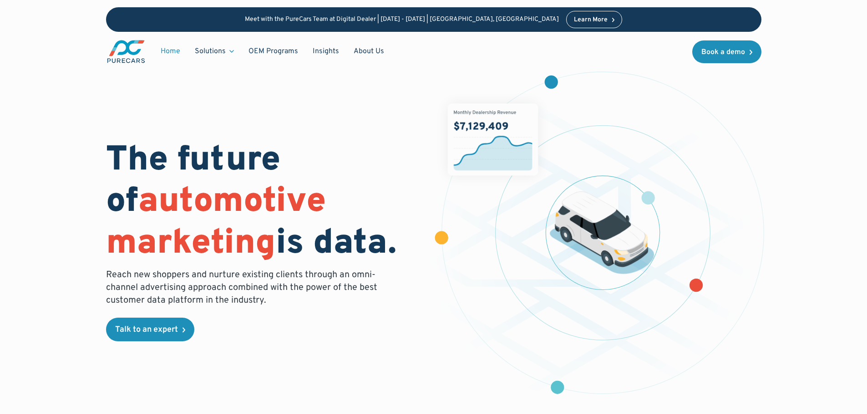  What do you see at coordinates (591, 20) in the screenshot?
I see `div: Learn More` at bounding box center [591, 20].